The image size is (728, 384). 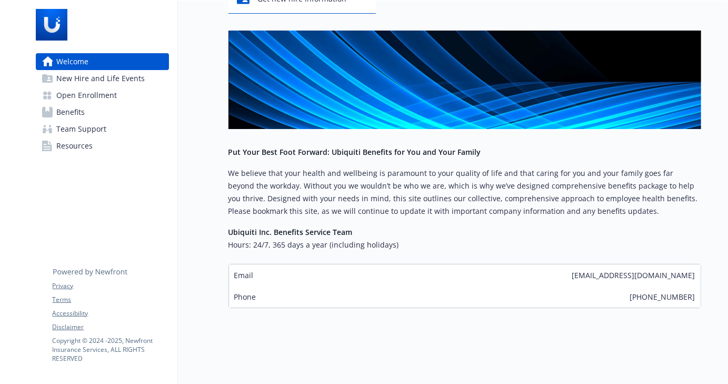 I want to click on a: Open Enrollment, so click(x=102, y=95).